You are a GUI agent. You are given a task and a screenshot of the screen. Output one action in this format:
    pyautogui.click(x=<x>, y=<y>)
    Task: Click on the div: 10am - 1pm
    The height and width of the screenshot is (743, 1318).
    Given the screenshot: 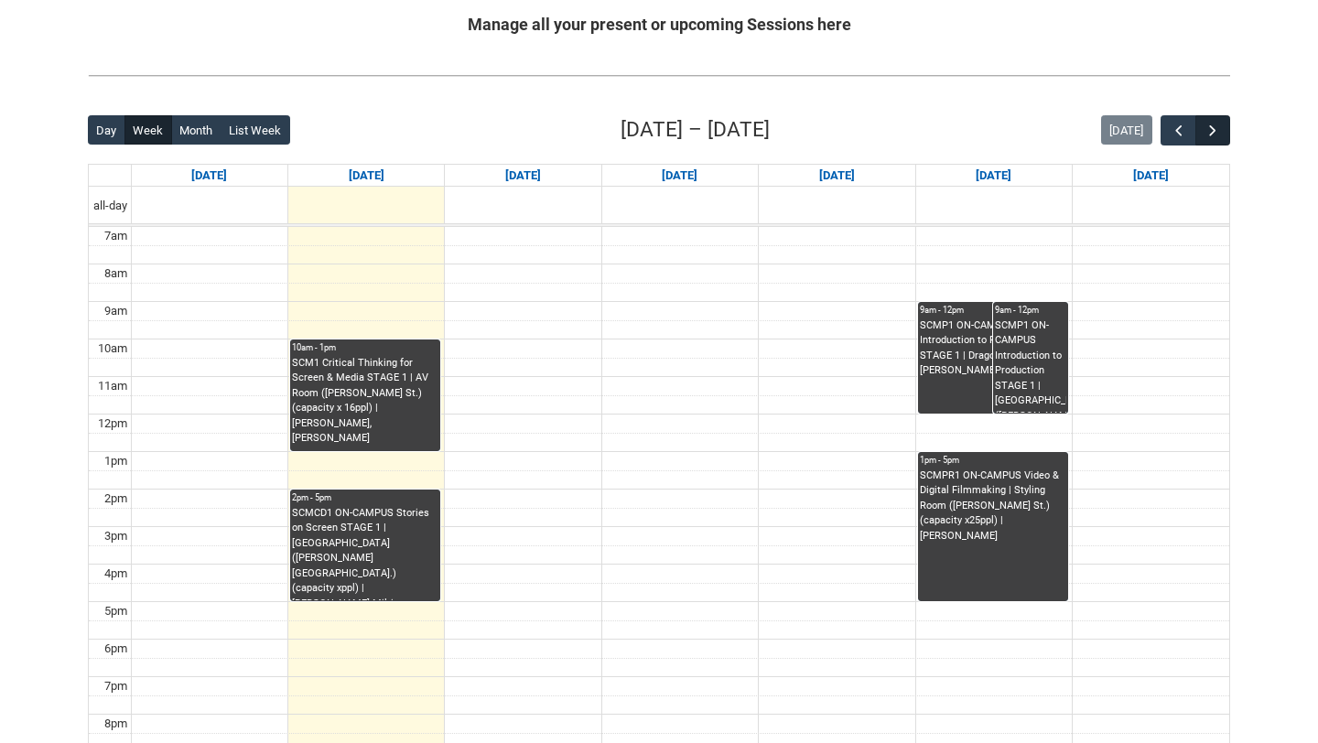 What is the action you would take?
    pyautogui.click(x=365, y=348)
    